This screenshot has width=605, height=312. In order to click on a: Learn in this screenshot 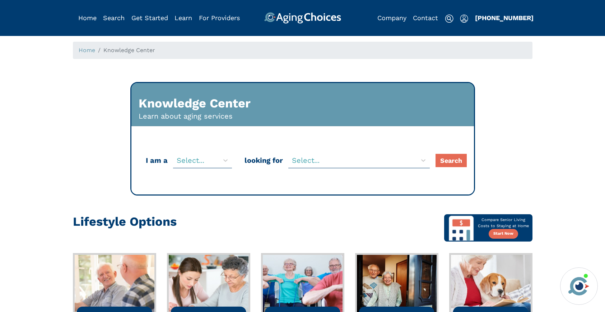, I will do `click(183, 18)`.